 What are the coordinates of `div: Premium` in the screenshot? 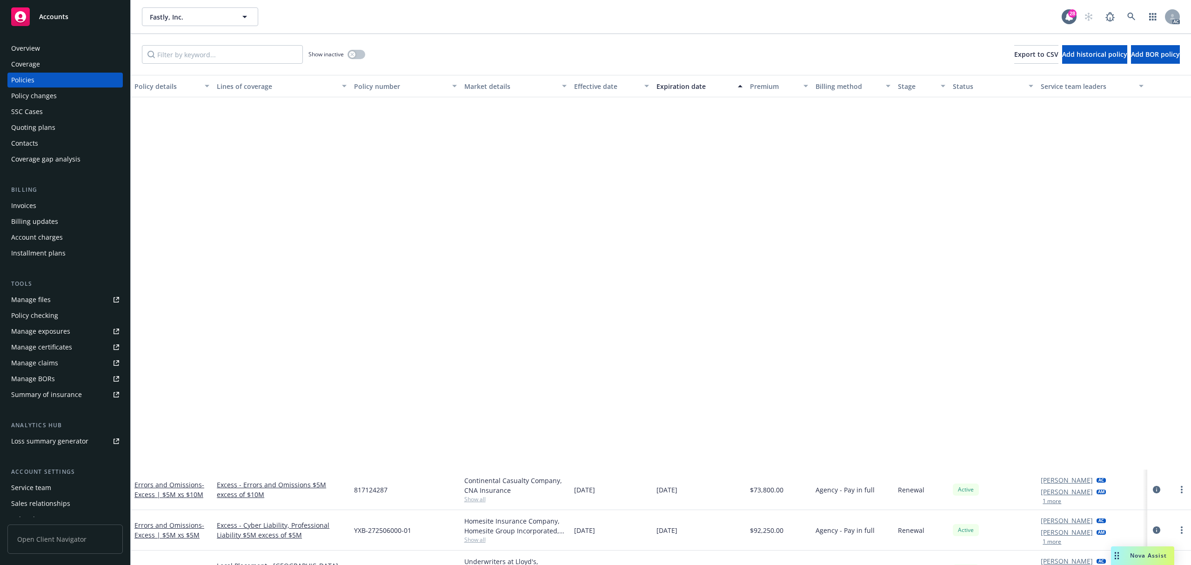 It's located at (774, 86).